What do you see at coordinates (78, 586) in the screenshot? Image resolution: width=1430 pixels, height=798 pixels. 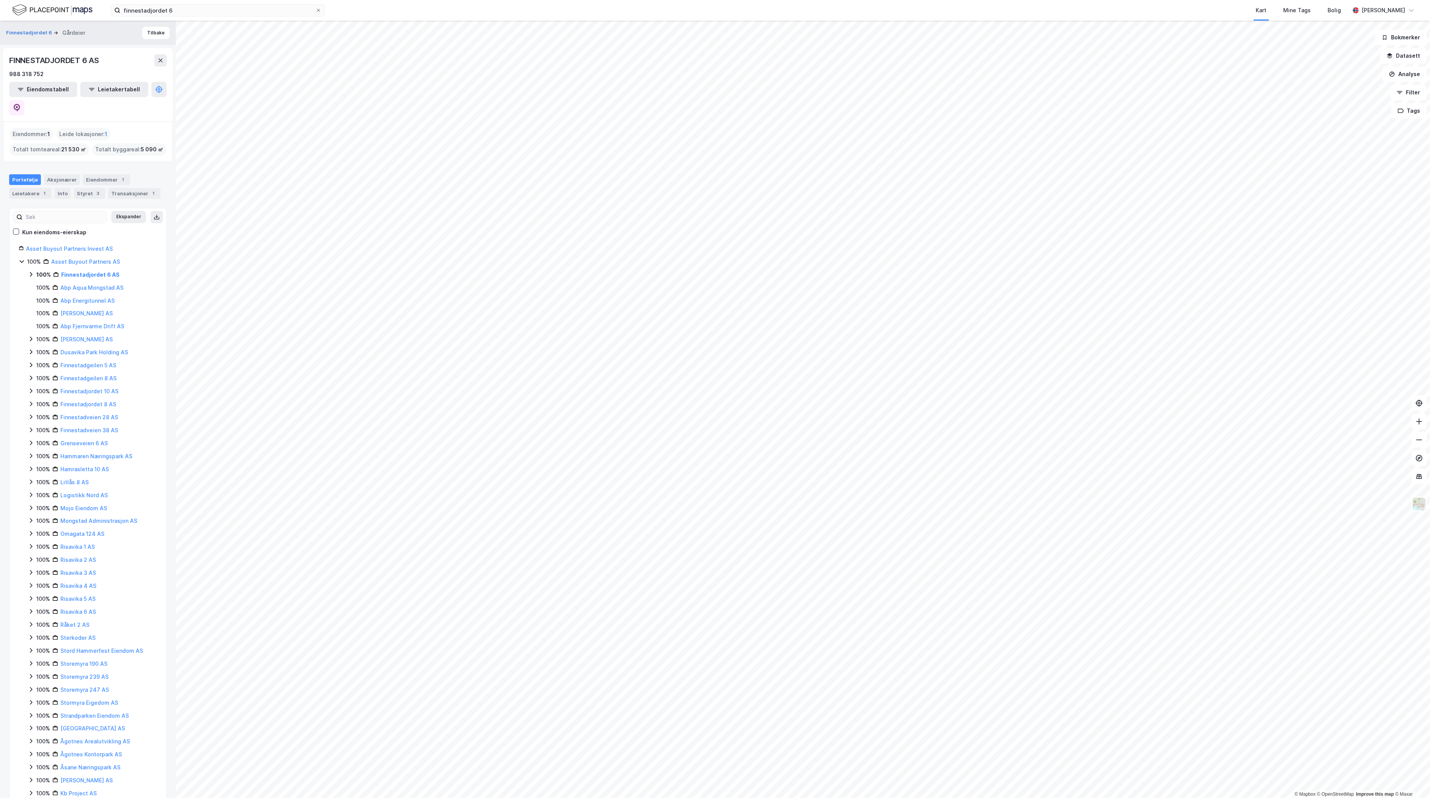 I see `a: Risavika 4 AS` at bounding box center [78, 586].